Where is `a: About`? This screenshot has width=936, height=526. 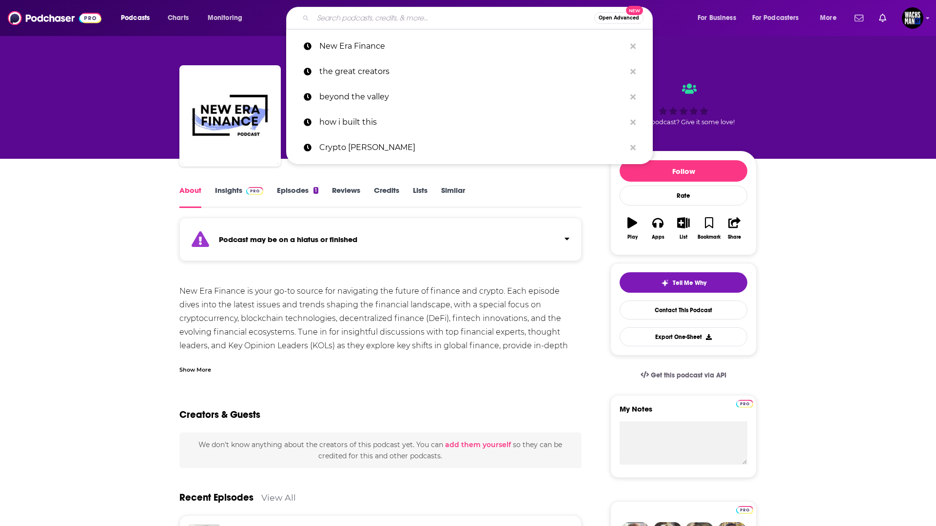
a: About is located at coordinates (190, 197).